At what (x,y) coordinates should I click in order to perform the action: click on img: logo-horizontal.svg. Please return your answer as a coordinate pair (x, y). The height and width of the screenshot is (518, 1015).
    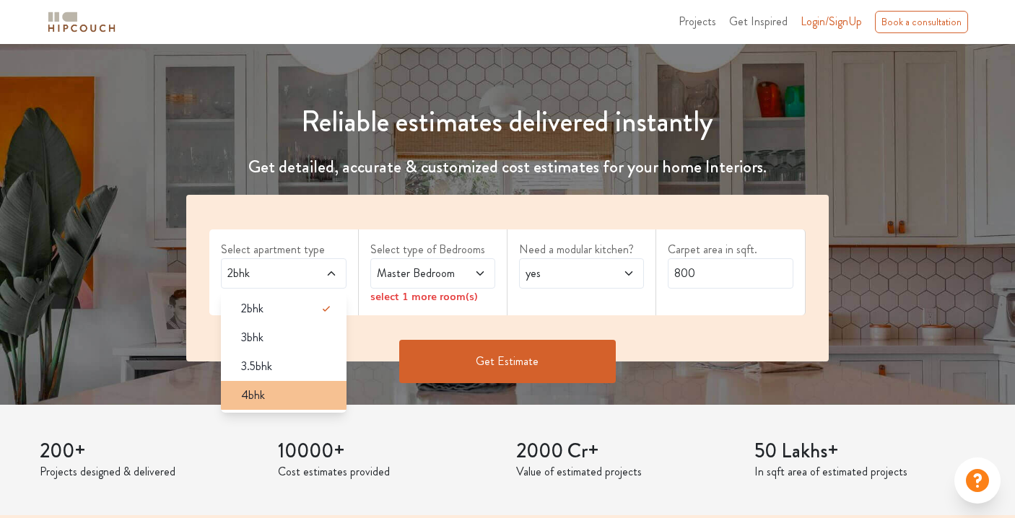
    Looking at the image, I should click on (82, 22).